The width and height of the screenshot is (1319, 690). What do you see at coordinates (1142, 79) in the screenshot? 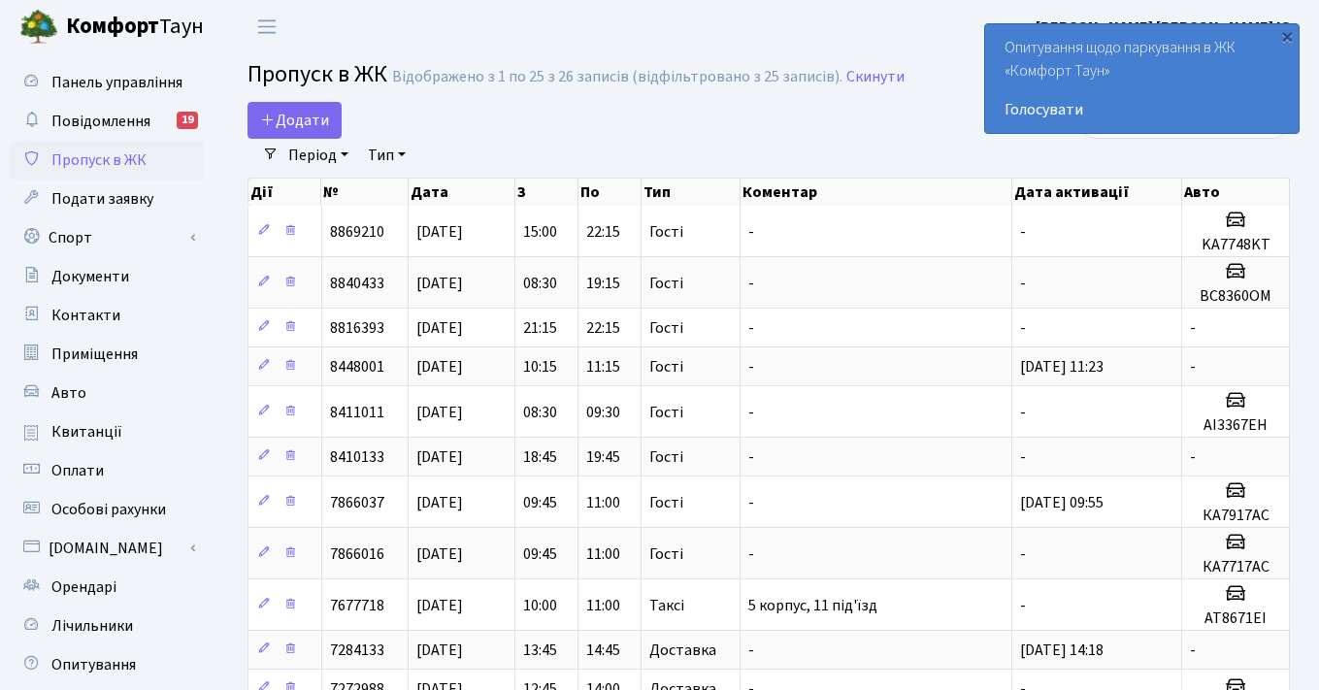
I see `div: Опитування щодо паркування в ЖК «Комфорт Таун»` at bounding box center [1142, 79].